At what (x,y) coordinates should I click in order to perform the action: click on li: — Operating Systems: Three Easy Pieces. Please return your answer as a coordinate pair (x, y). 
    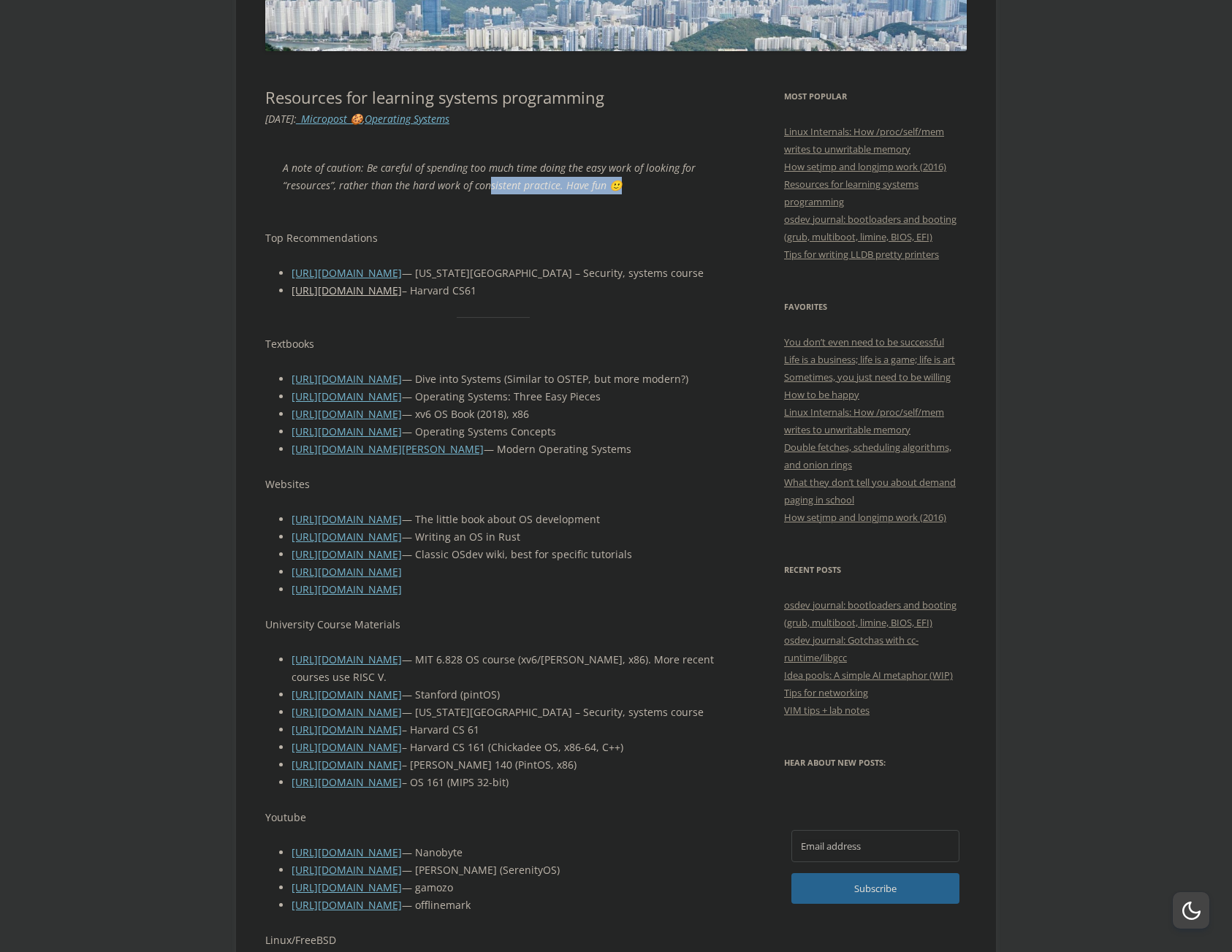
    Looking at the image, I should click on (506, 397).